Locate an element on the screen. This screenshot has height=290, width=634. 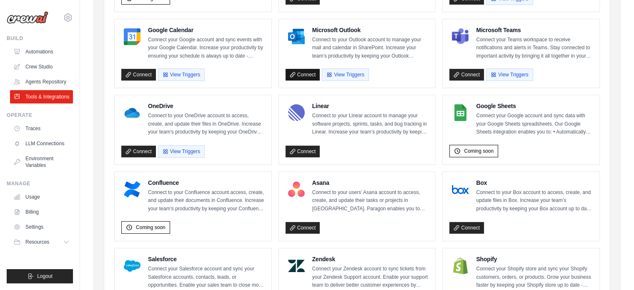
p: Connect to your Outlook account to manage your mail and calendar in SharePoint. Increase your tea... is located at coordinates (371, 48).